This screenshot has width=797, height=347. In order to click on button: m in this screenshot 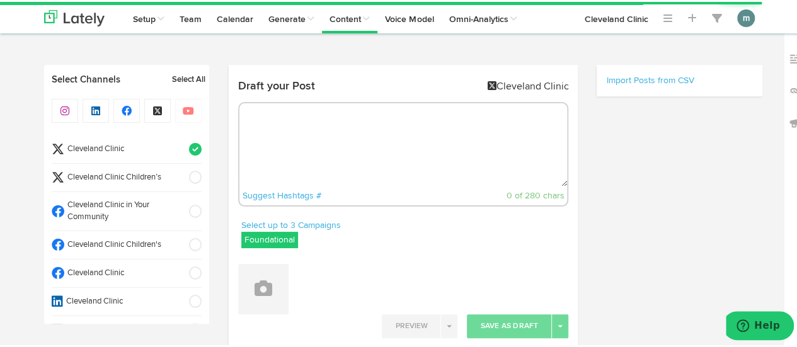, I will do `click(746, 16)`.